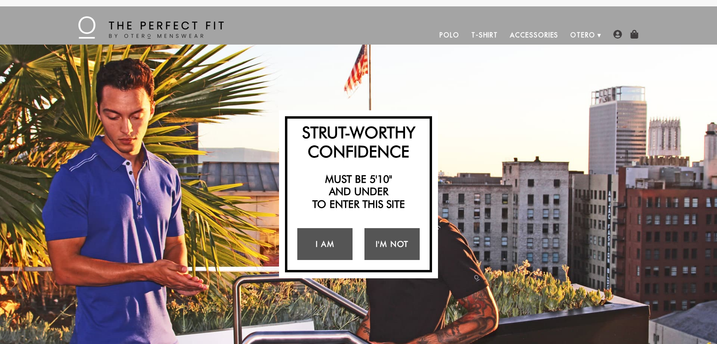 This screenshot has width=717, height=344. Describe the element at coordinates (325, 244) in the screenshot. I see `a: I Am` at that location.